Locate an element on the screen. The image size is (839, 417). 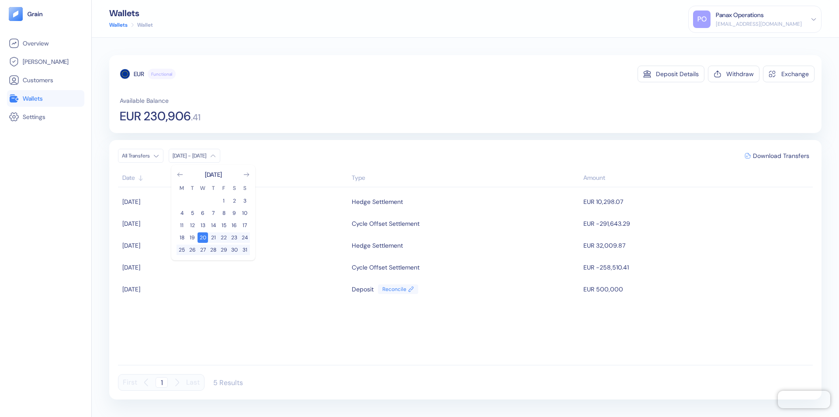
button: 8 is located at coordinates (224, 213).